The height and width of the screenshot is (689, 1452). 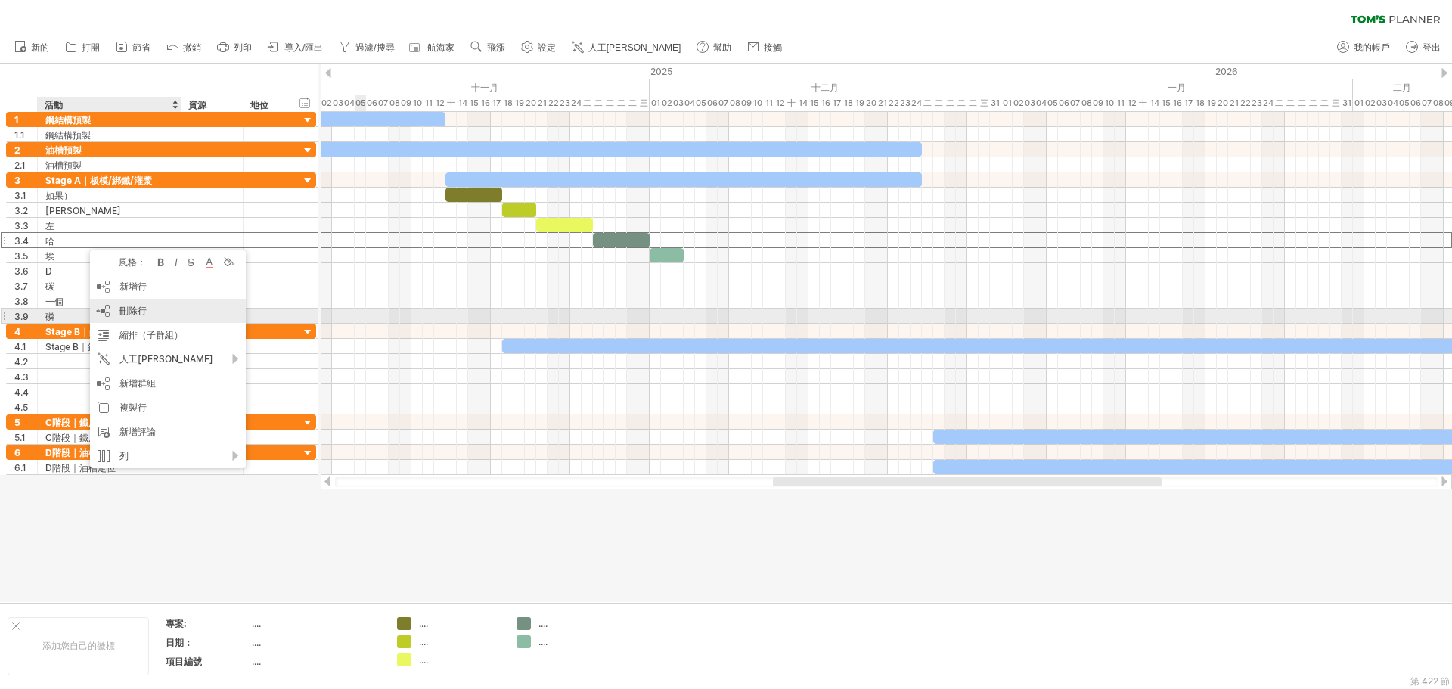 I want to click on font: 新增評論, so click(x=138, y=431).